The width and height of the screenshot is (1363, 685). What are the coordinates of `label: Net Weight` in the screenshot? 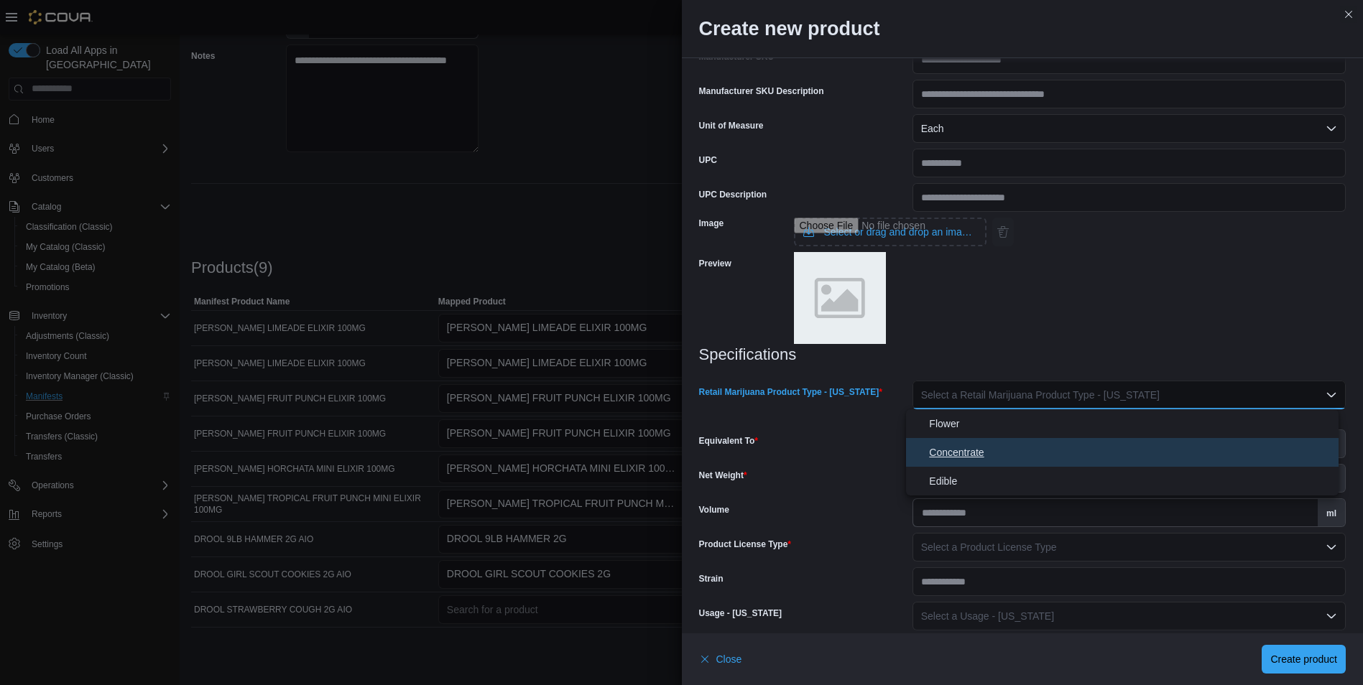 It's located at (723, 476).